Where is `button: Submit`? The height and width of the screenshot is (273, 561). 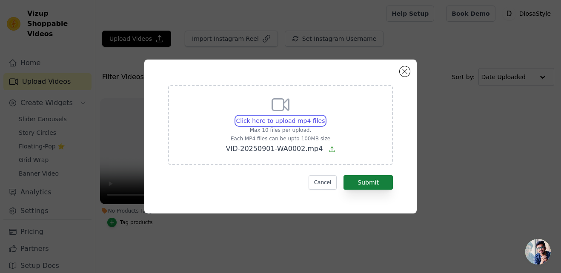 button: Submit is located at coordinates (368, 182).